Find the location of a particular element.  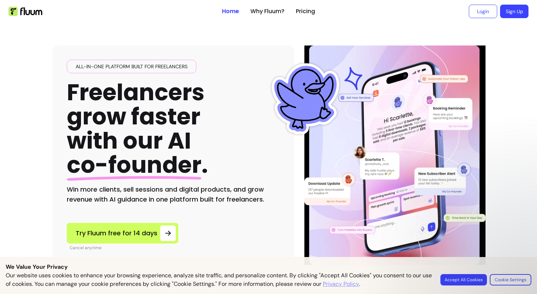

img: Fluum Duck sticker is located at coordinates (305, 99).